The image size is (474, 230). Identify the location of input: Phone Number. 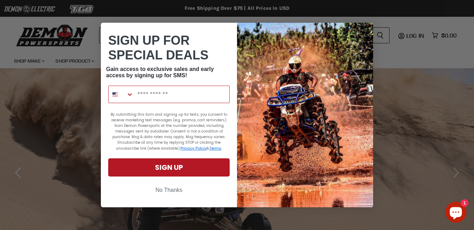
(182, 94).